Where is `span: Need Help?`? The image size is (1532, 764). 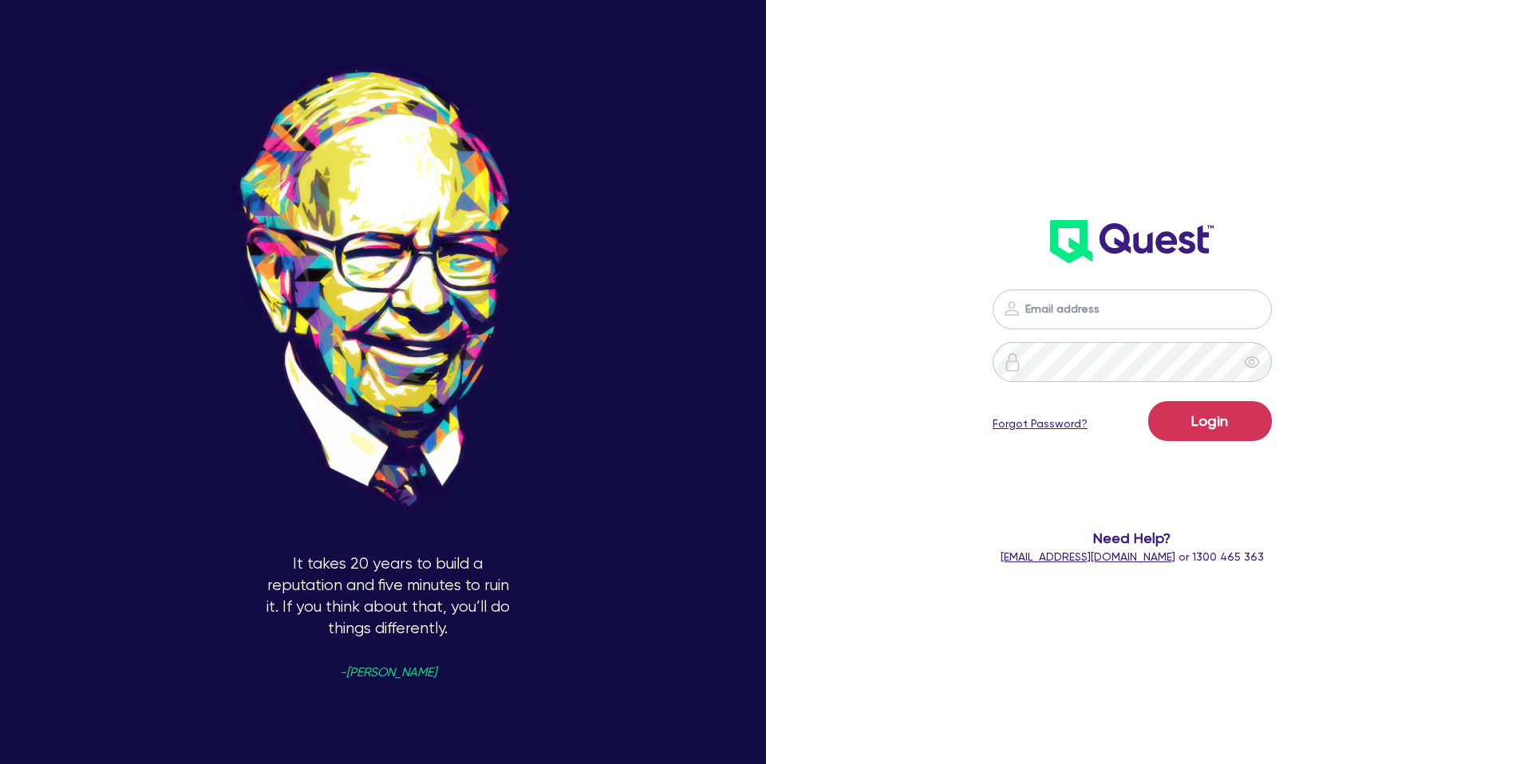
span: Need Help? is located at coordinates (1131, 538).